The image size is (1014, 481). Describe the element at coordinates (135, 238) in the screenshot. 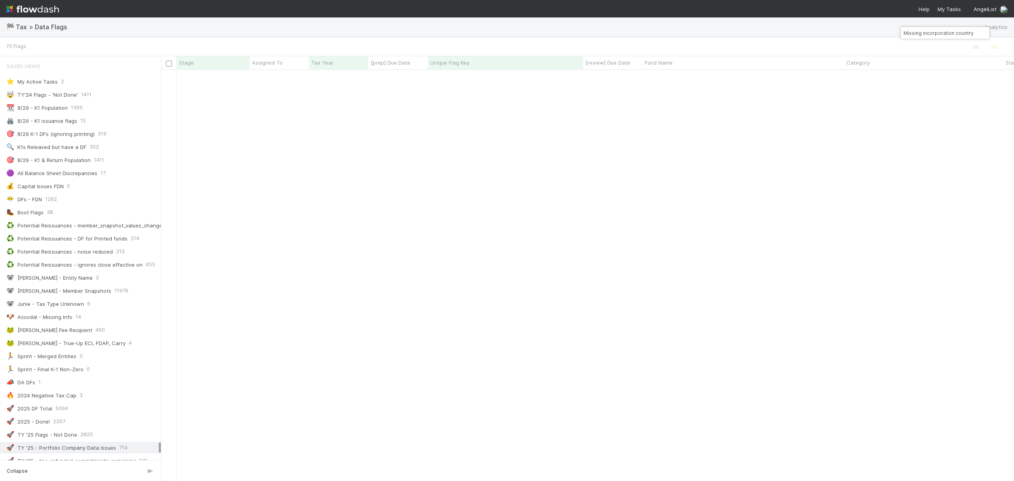

I see `span: 214` at that location.